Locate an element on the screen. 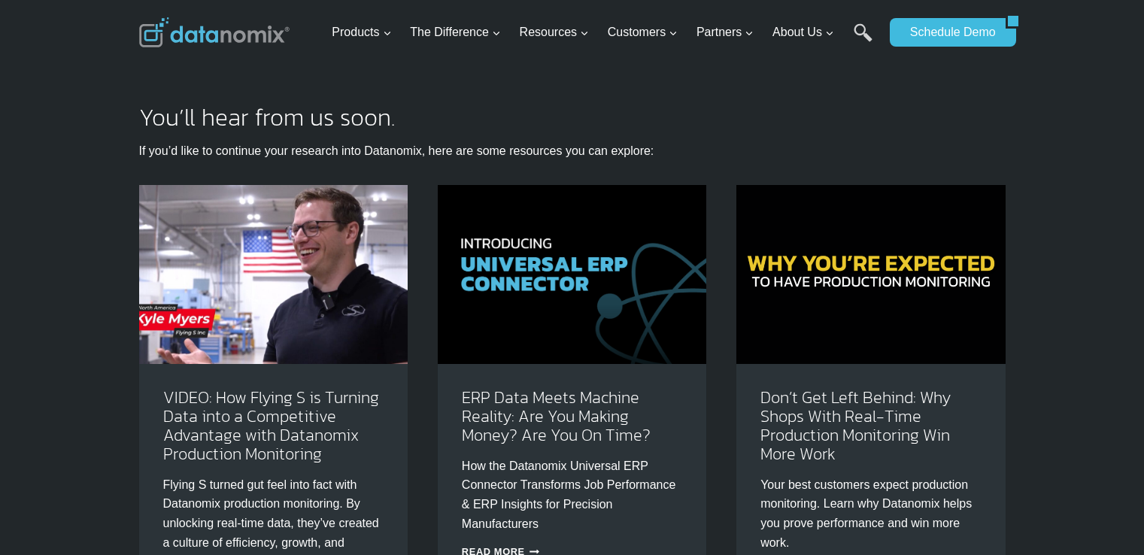  img: Don’t Get Left Behind: Why Shops With Real-Time Production Monitoring Win More Work is located at coordinates (870, 275).